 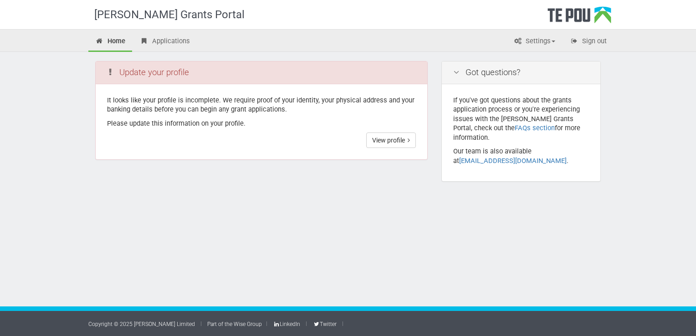 I want to click on p: It looks like your profile is incomplete. We require proof of your identity, your physical addres..., so click(x=262, y=105).